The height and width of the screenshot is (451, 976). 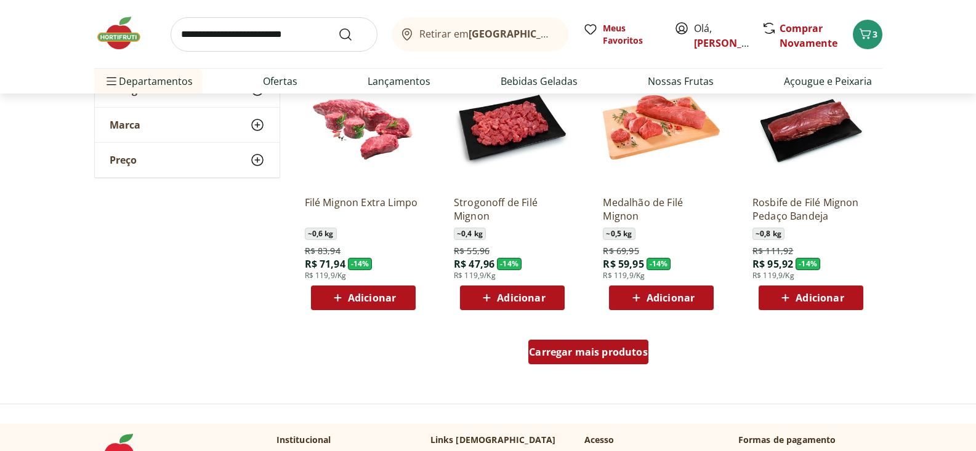 I want to click on span: R$ 59,95, so click(x=623, y=264).